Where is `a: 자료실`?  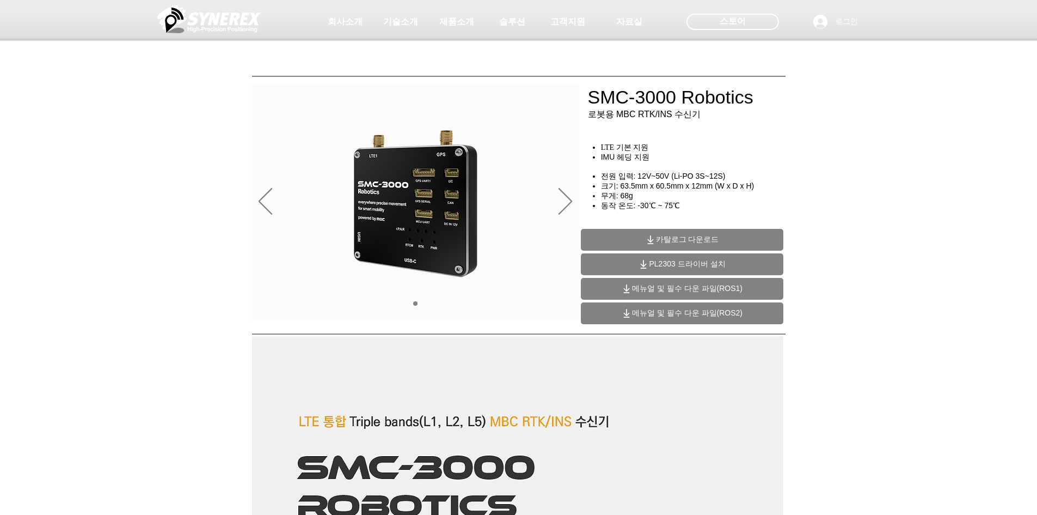 a: 자료실 is located at coordinates (630, 22).